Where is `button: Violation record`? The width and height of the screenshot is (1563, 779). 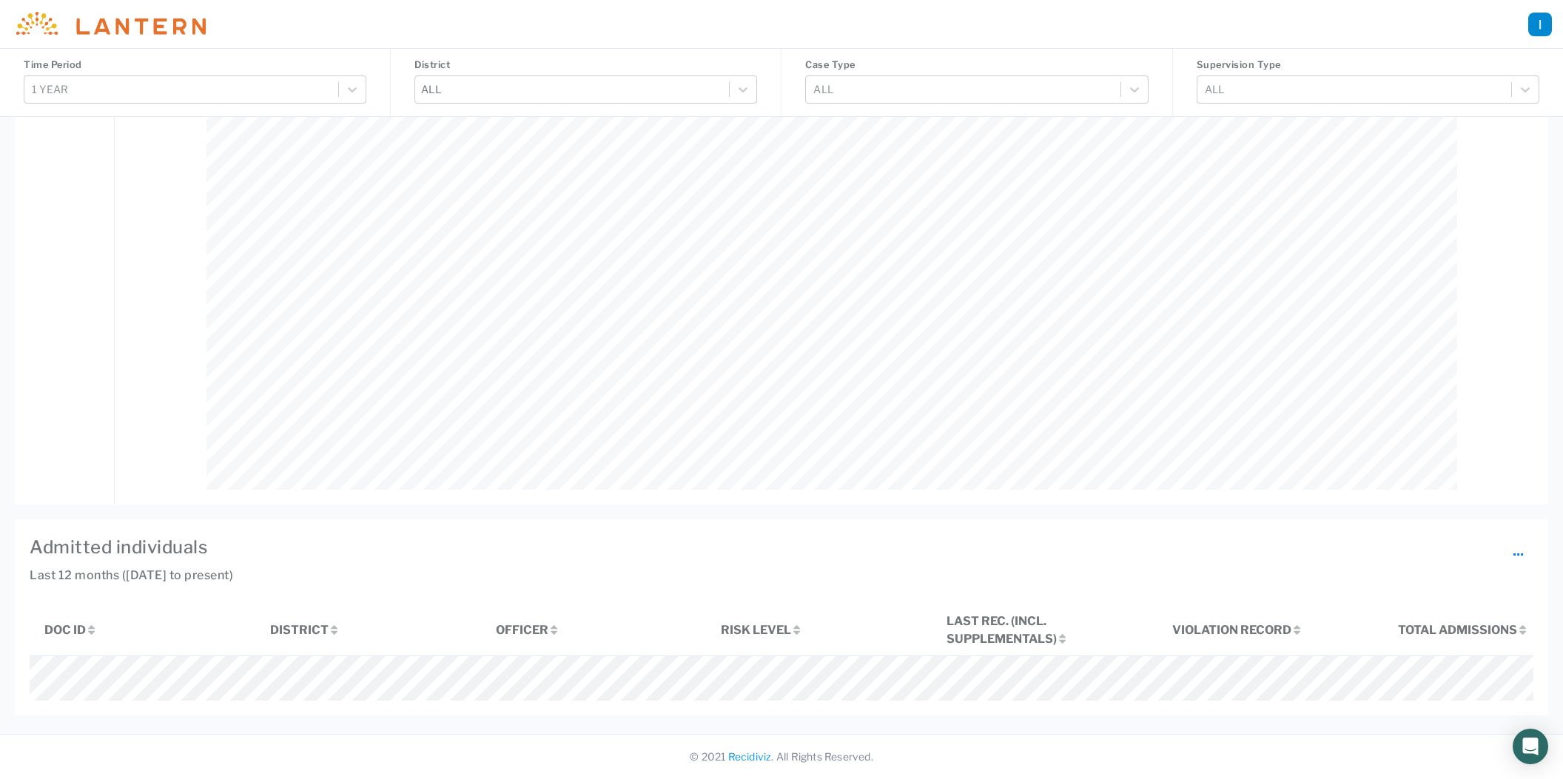
button: Violation record is located at coordinates (1236, 631).